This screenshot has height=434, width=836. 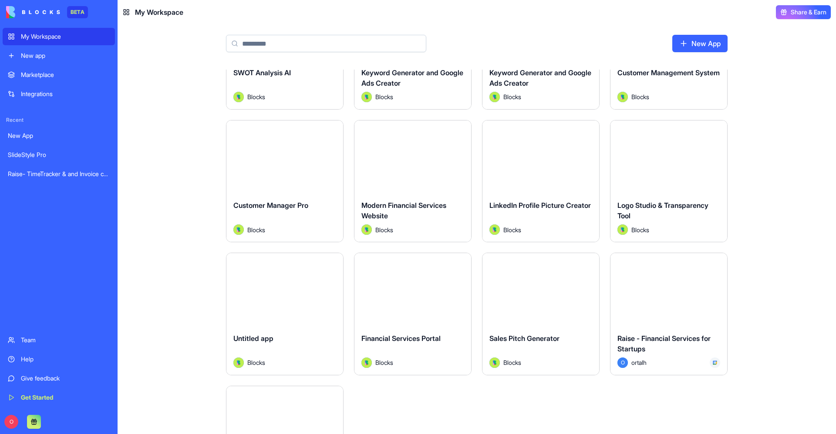 What do you see at coordinates (540, 205) in the screenshot?
I see `span: LinkedIn Profile Picture Creator` at bounding box center [540, 205].